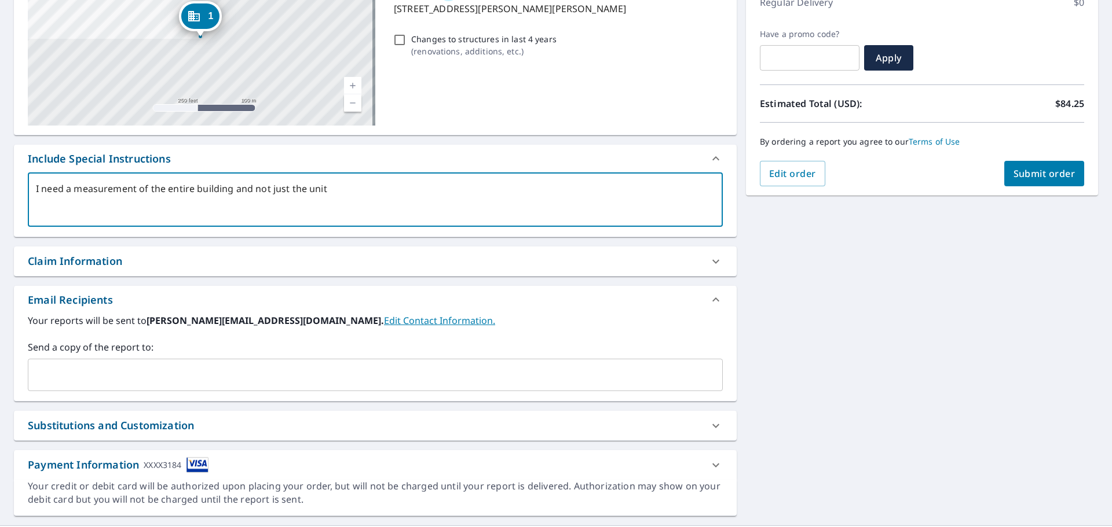  What do you see at coordinates (375, 321) in the screenshot?
I see `label: Your reports will be sent to` at bounding box center [375, 321].